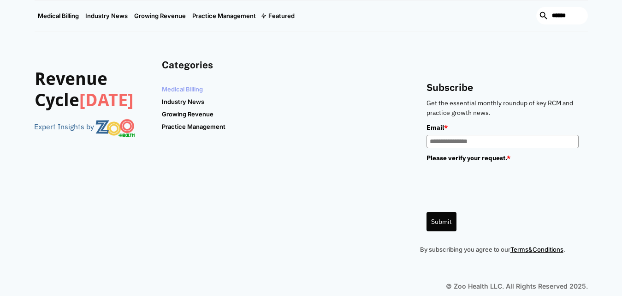 This screenshot has height=296, width=622. What do you see at coordinates (503, 87) in the screenshot?
I see `title: Subscribe` at bounding box center [503, 87].